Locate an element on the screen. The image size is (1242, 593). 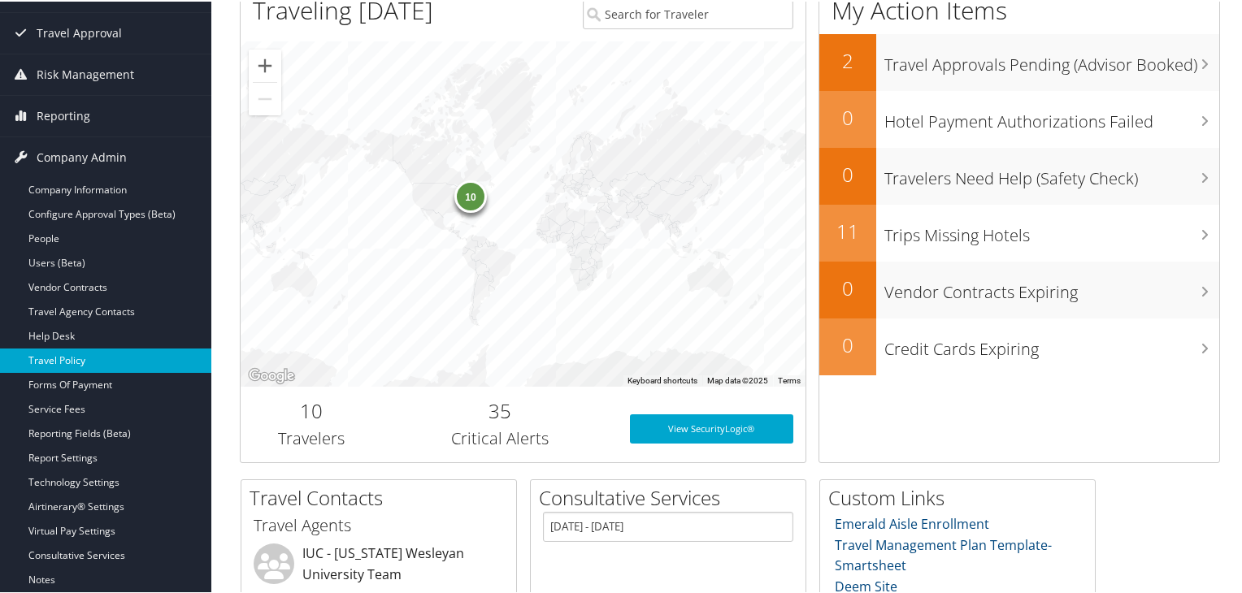
a: Terms (opens in new tab) is located at coordinates (789, 379).